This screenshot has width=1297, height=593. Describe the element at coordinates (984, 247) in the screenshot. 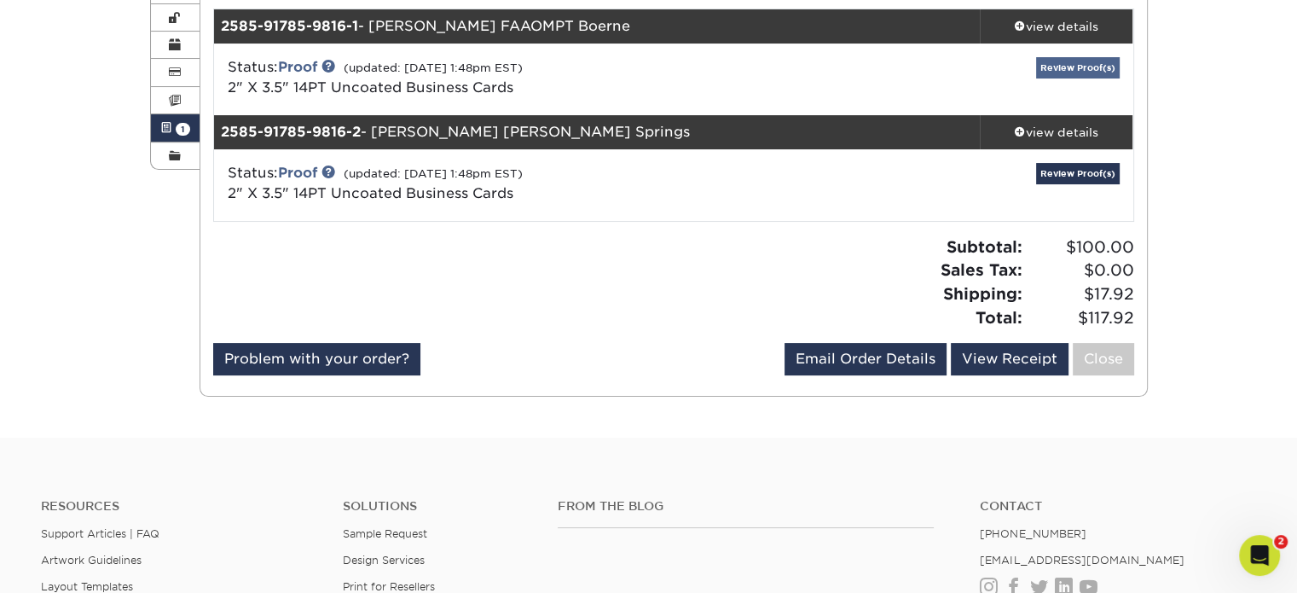

I see `strong: Subtotal:` at that location.